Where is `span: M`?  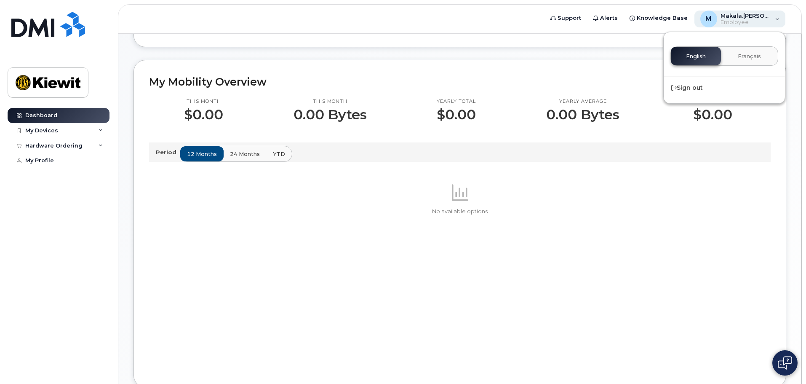 span: M is located at coordinates (708, 19).